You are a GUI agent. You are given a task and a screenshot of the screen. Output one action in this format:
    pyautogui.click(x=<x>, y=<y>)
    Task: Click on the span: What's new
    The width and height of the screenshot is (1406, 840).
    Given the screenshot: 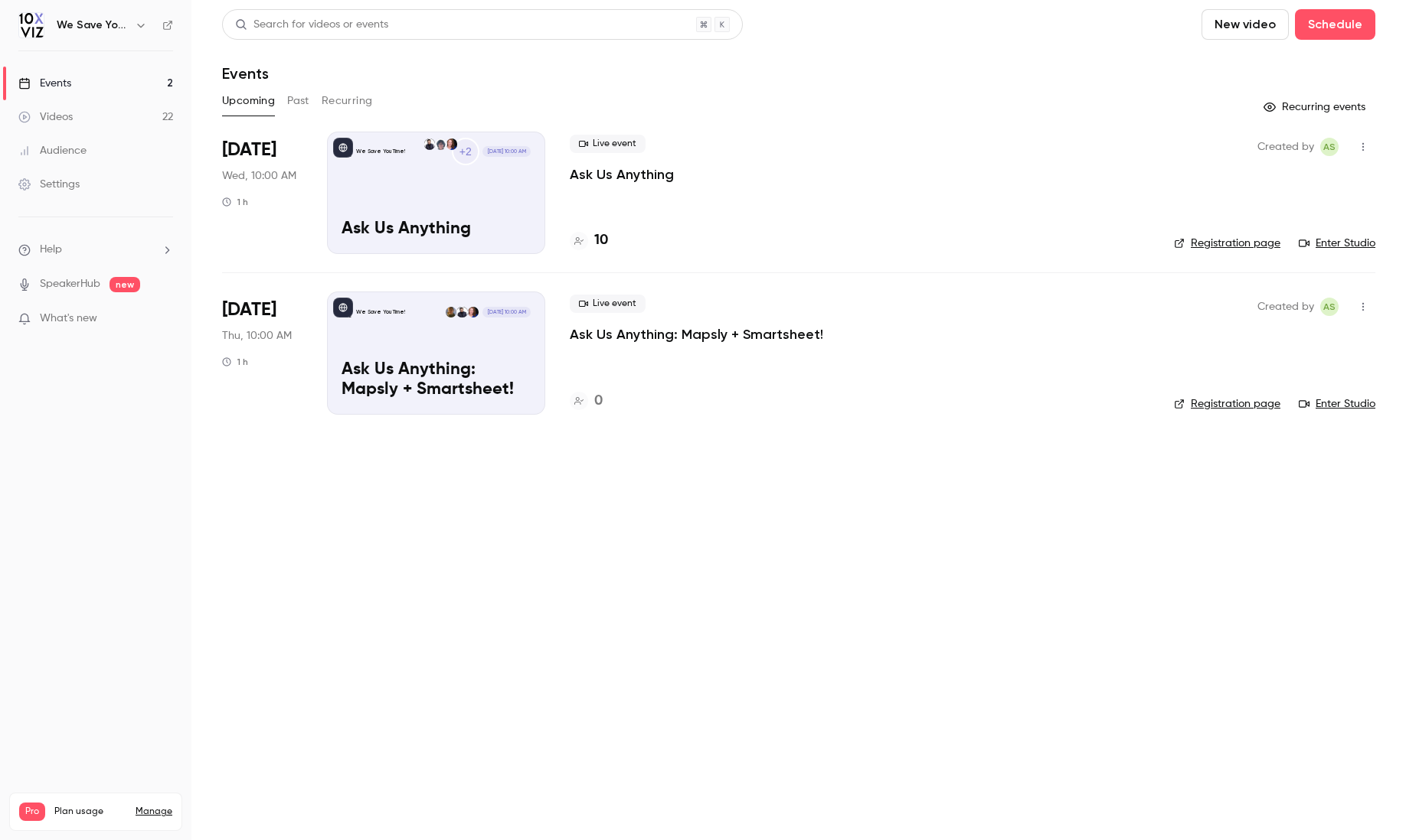 What is the action you would take?
    pyautogui.click(x=68, y=319)
    